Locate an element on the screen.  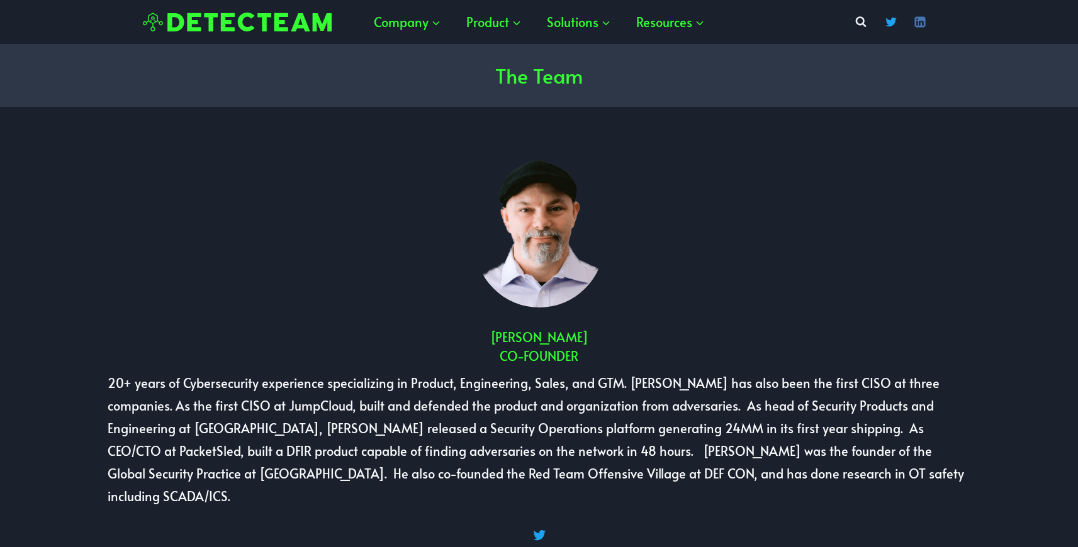
span: Resources is located at coordinates (670, 22).